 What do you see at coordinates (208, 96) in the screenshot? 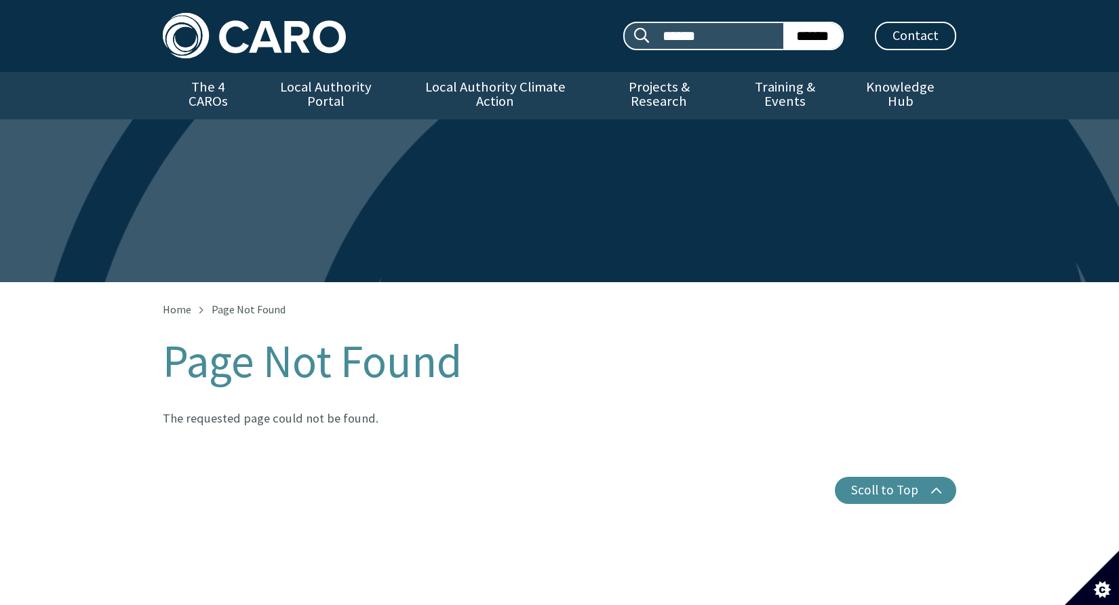
I see `a: The 4 CAROs` at bounding box center [208, 96].